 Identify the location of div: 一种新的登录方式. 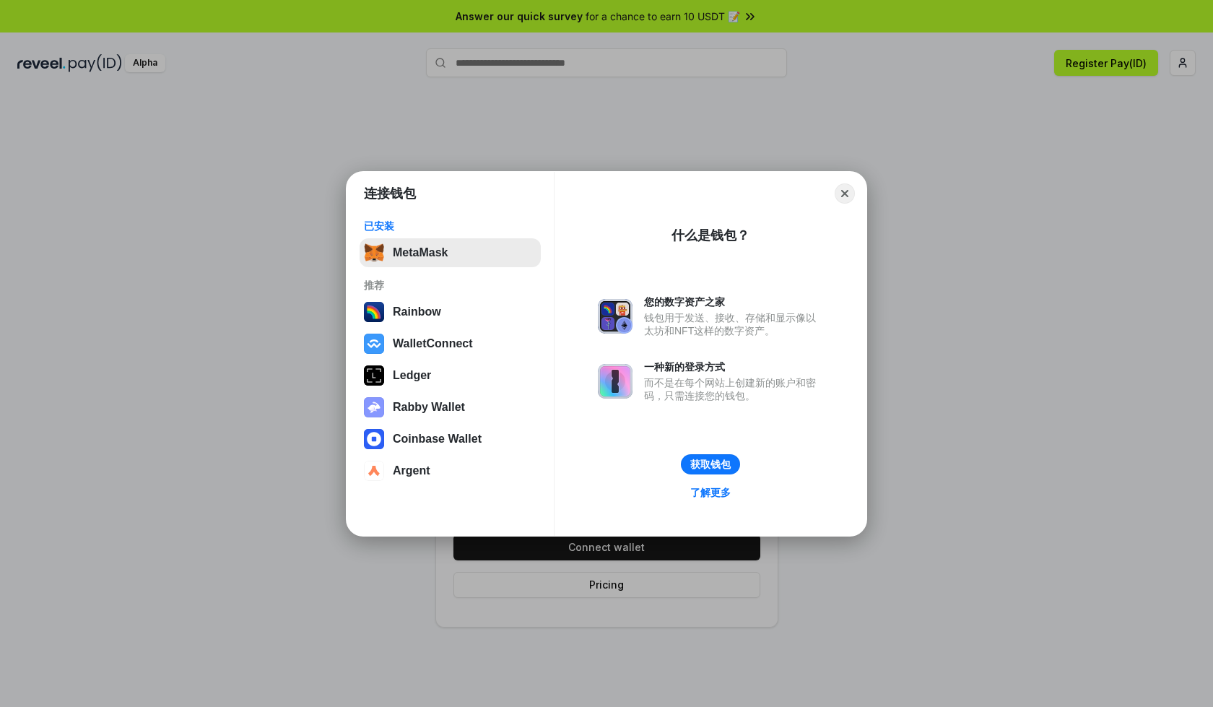
(733, 367).